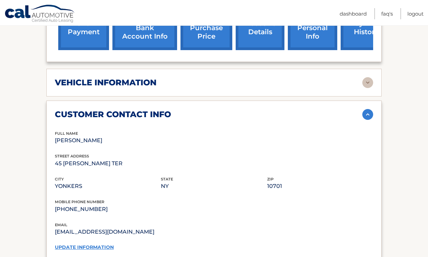 The image size is (428, 257). I want to click on span: email, so click(61, 225).